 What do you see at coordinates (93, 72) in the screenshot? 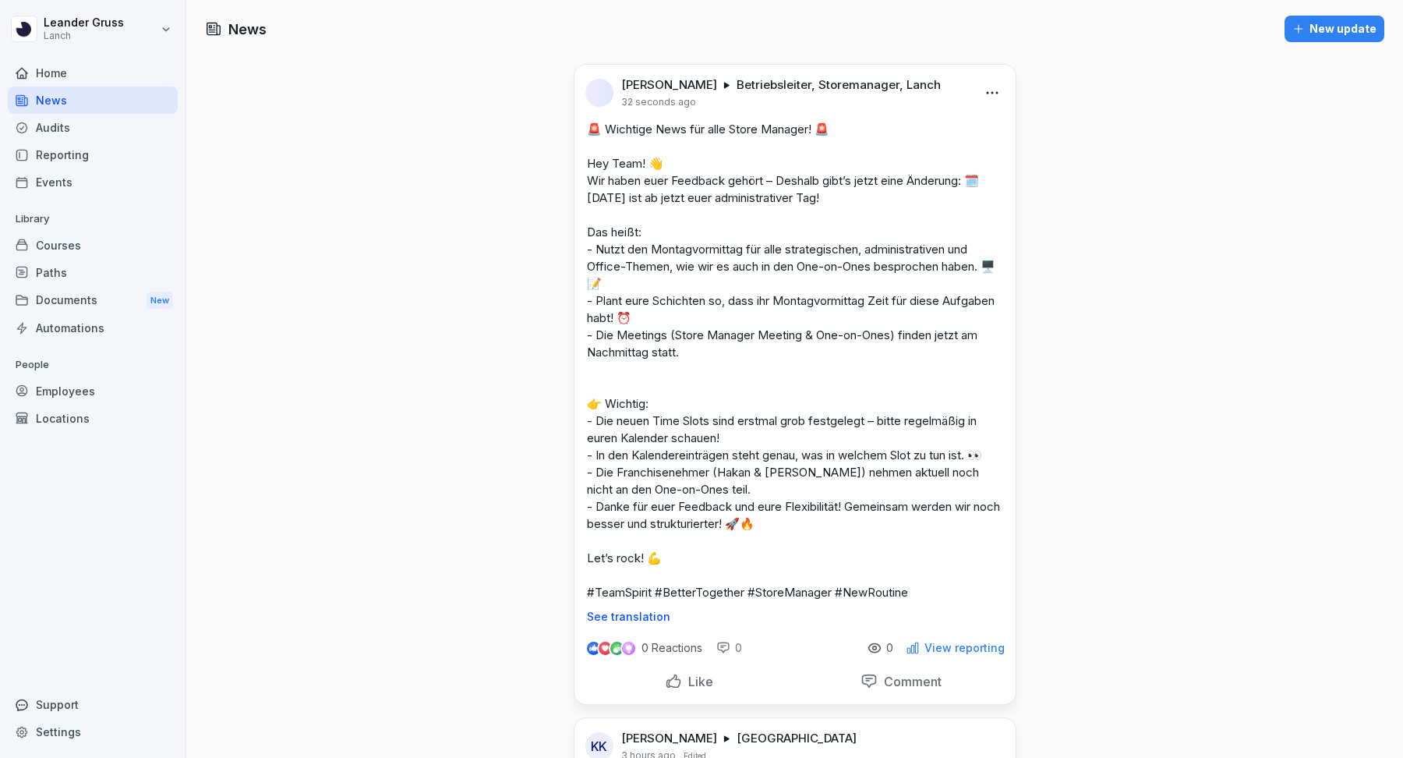
I see `div: Home` at bounding box center [93, 72].